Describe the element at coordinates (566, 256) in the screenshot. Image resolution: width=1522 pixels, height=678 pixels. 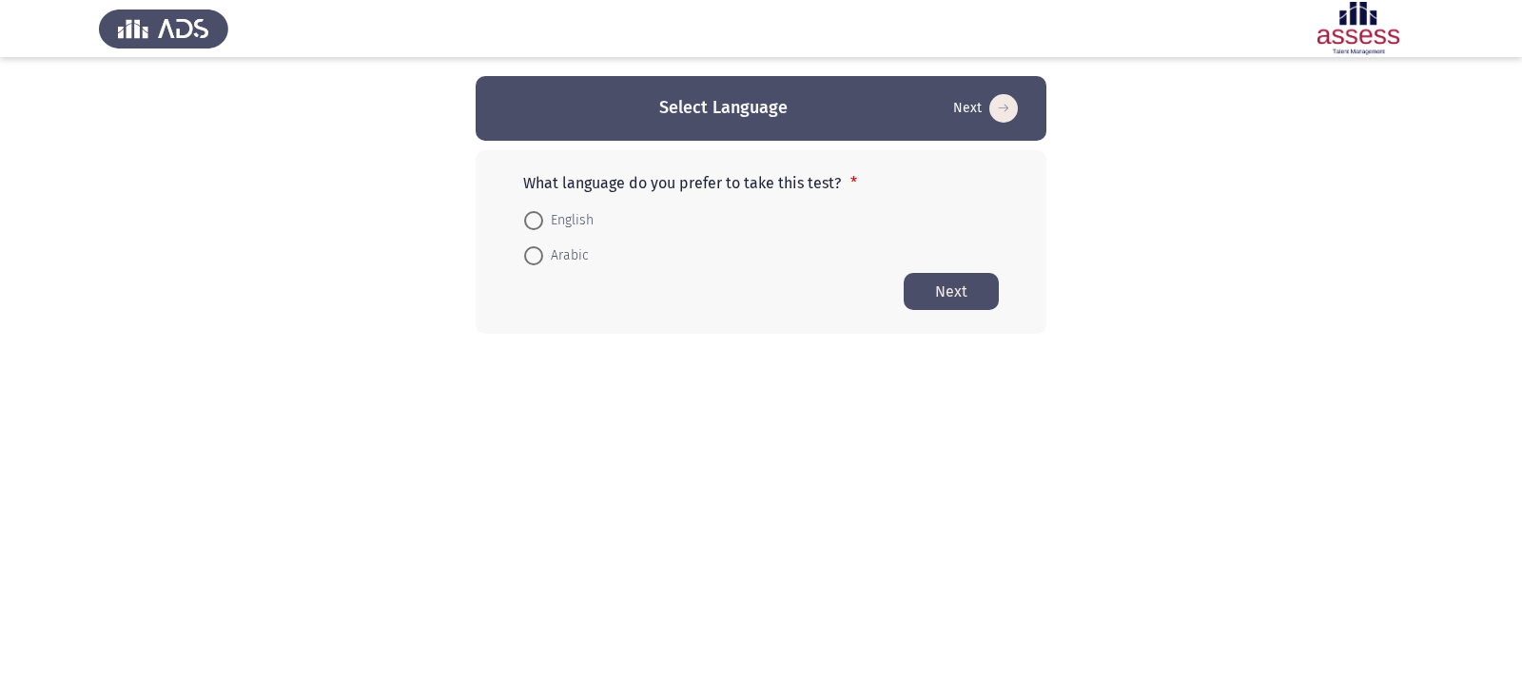
I see `span: Arabic` at that location.